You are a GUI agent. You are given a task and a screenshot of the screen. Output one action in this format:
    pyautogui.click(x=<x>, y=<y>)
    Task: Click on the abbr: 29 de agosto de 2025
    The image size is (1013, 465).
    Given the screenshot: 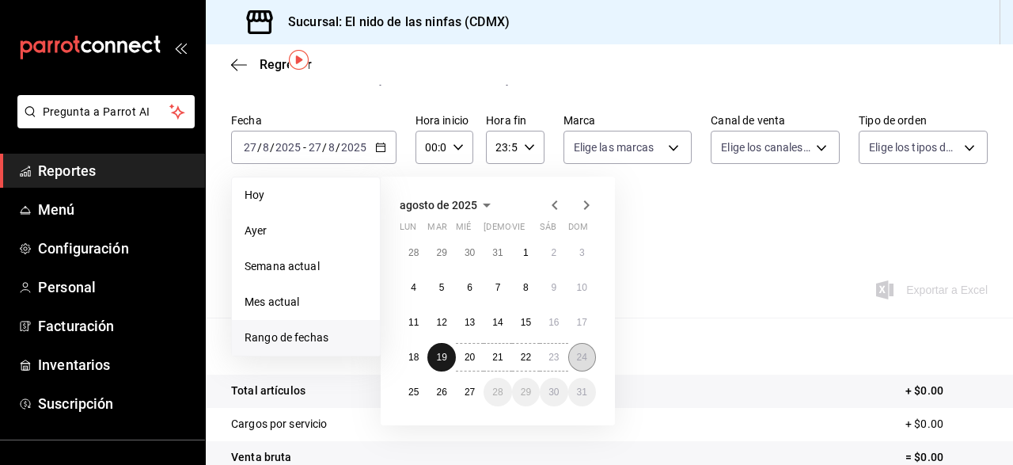 What is the action you would take?
    pyautogui.click(x=526, y=392)
    